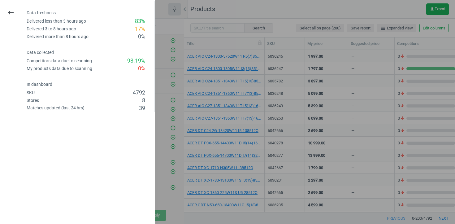 The image size is (455, 224). What do you see at coordinates (140, 21) in the screenshot?
I see `div: 83 %` at bounding box center [140, 21].